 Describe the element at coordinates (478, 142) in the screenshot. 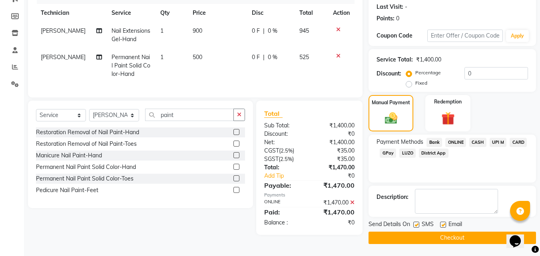

I see `span: CASH` at that location.